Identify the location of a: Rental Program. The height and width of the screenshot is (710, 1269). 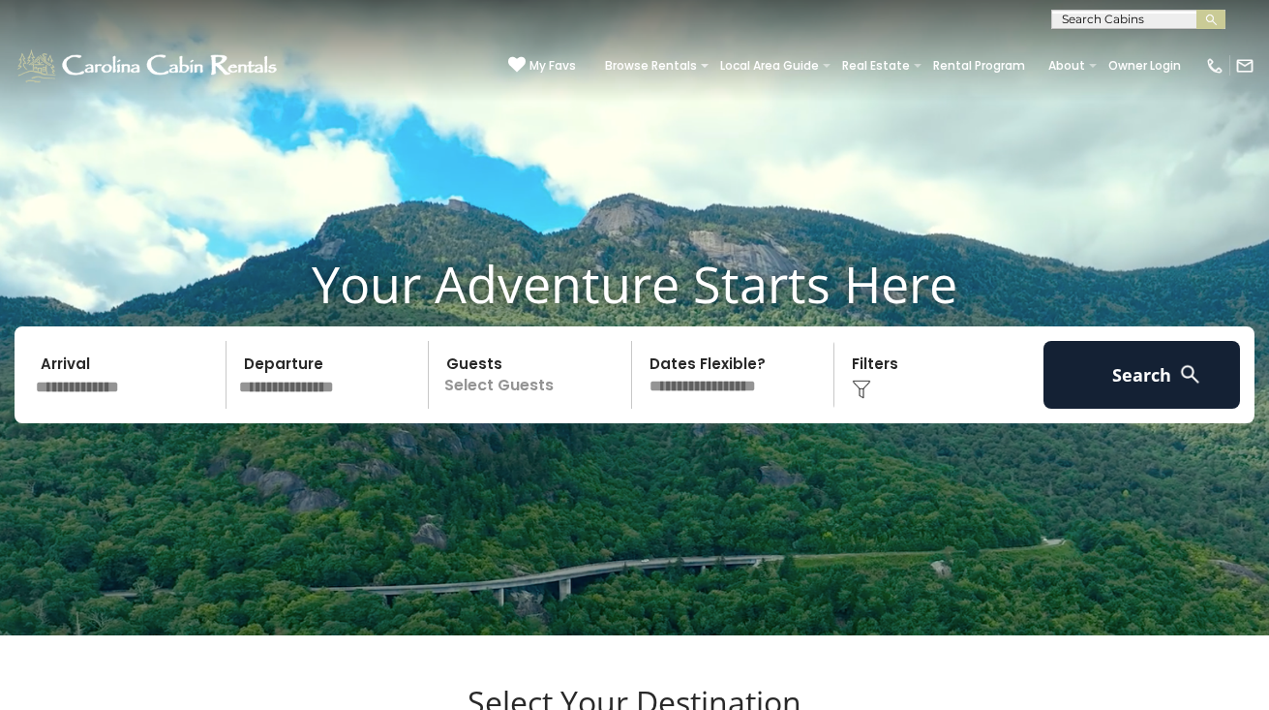
(979, 66).